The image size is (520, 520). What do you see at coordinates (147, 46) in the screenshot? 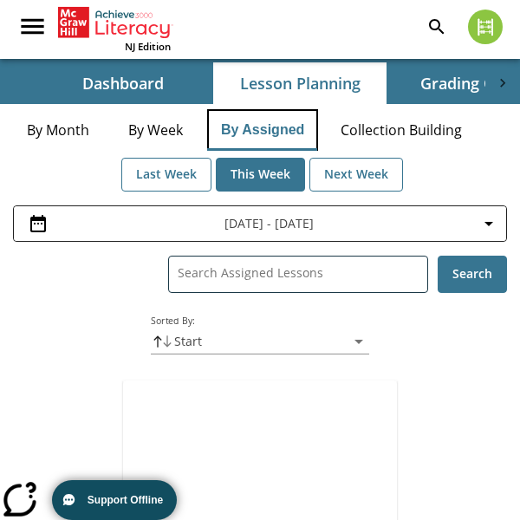
I see `span: NJ Edition` at bounding box center [147, 46].